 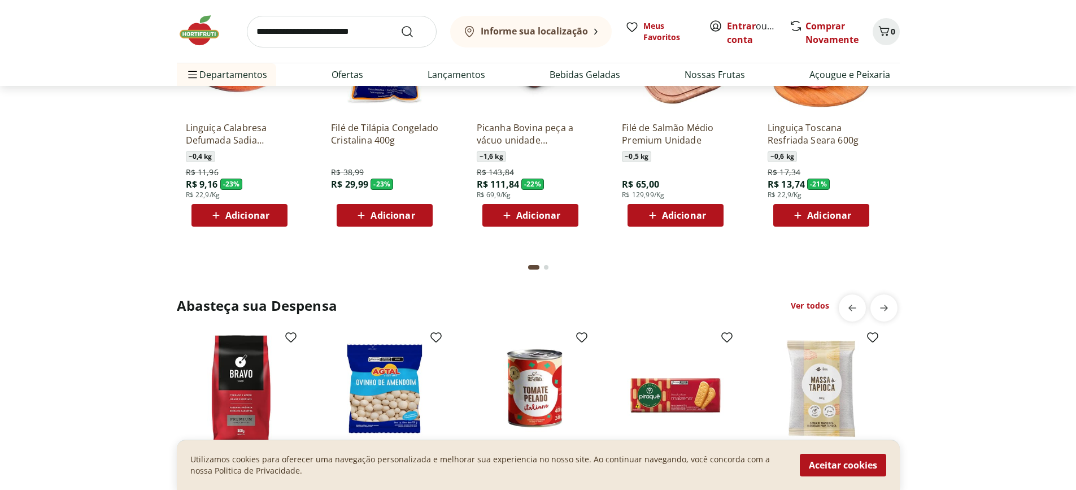 What do you see at coordinates (202, 172) in the screenshot?
I see `span: R$ 11,96` at bounding box center [202, 172].